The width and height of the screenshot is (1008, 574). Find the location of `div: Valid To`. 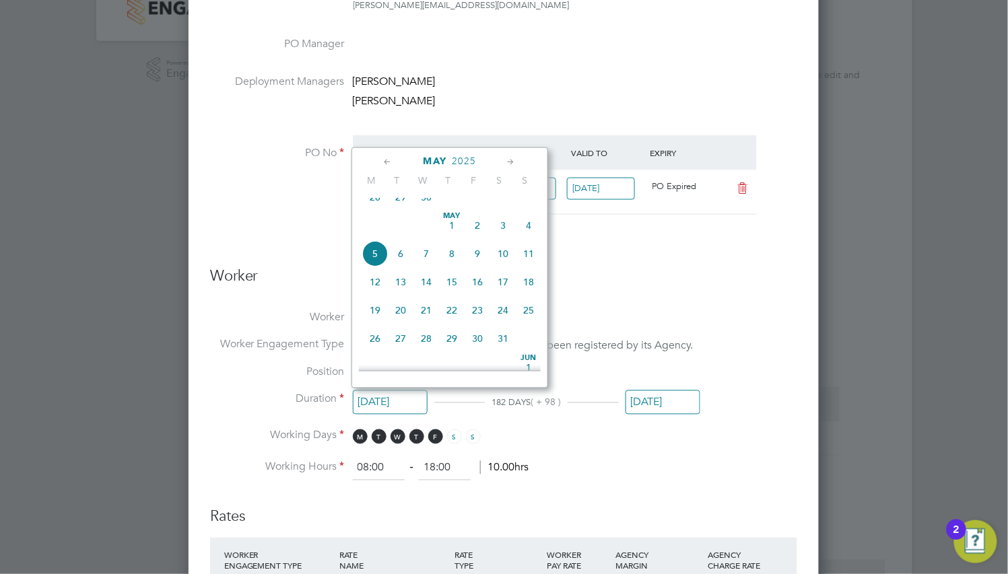

div: Valid To is located at coordinates (606, 153).